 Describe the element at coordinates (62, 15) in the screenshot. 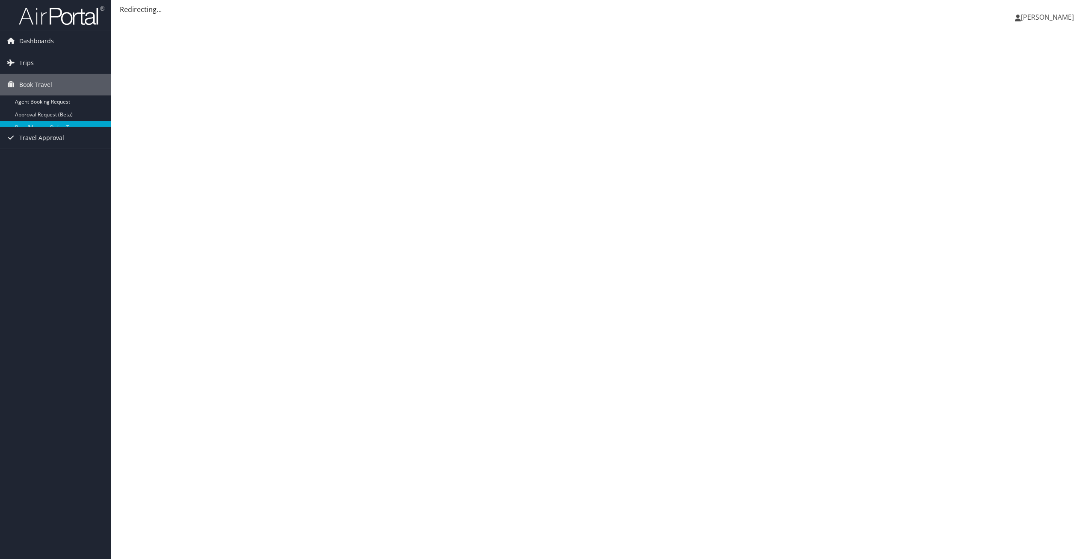

I see `img: airportal-logo.png` at that location.